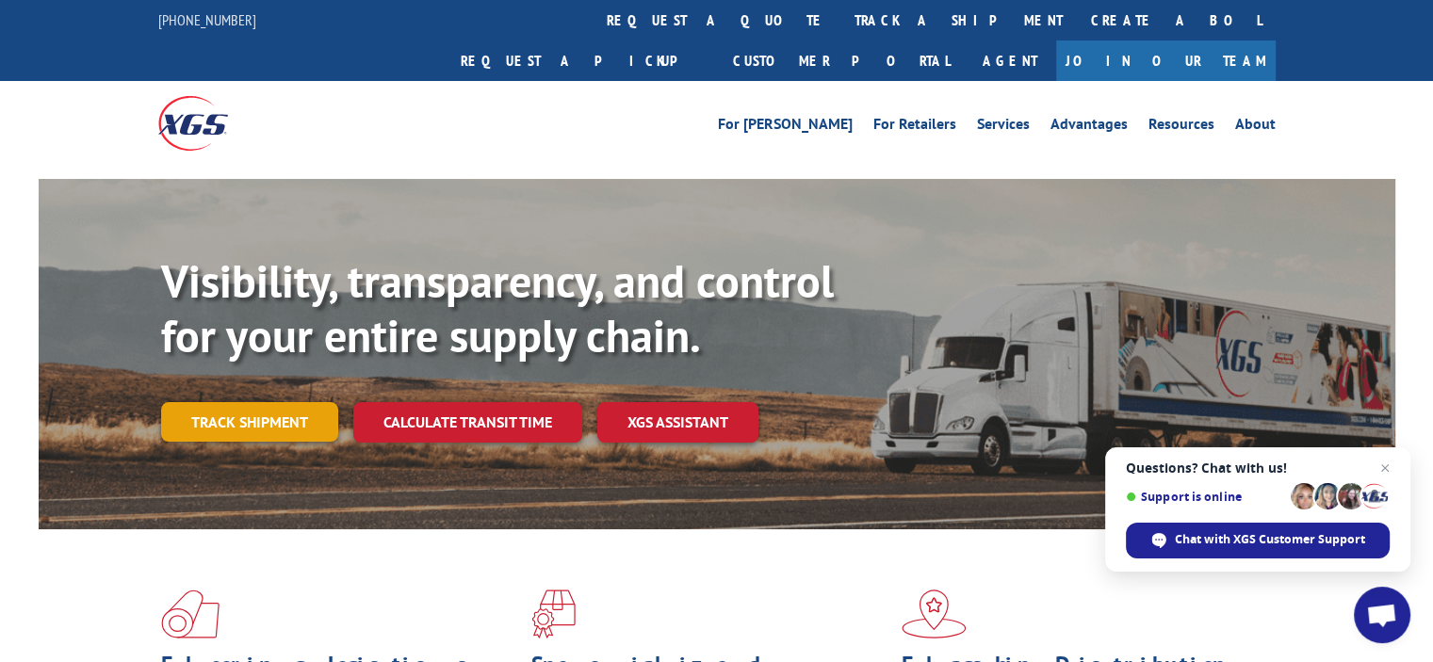 This screenshot has height=662, width=1433. I want to click on a: Services, so click(1004, 127).